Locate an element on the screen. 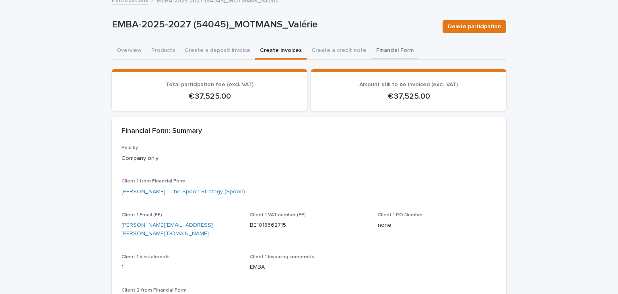  span: Client 1 Invoicing comments is located at coordinates (282, 257).